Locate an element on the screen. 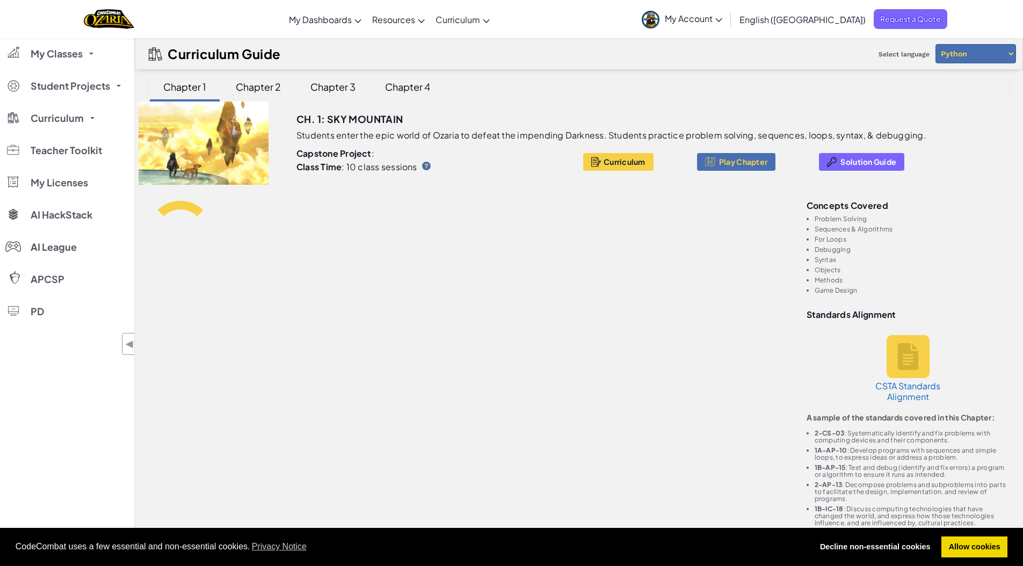 This screenshot has height=566, width=1023. a: Play Chapter is located at coordinates (736, 162).